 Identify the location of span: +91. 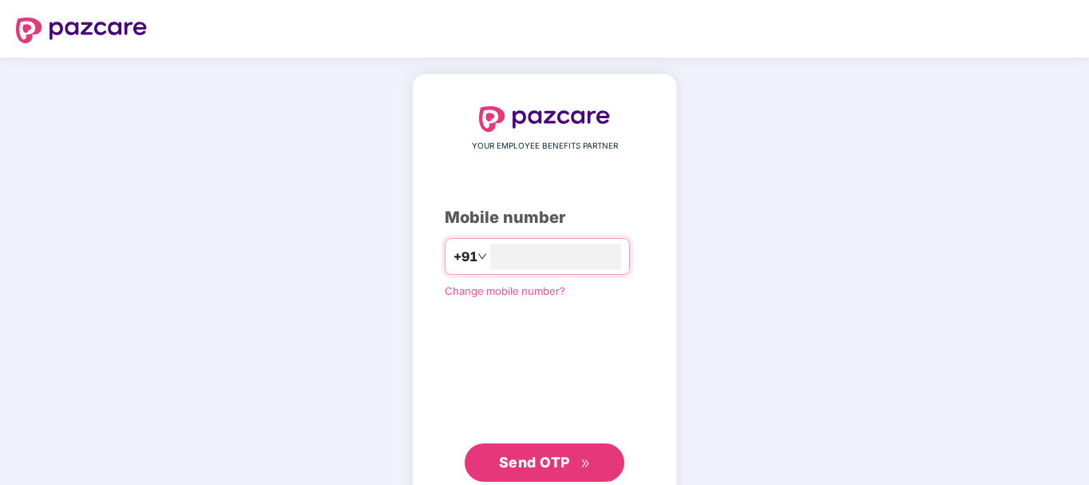
(465, 256).